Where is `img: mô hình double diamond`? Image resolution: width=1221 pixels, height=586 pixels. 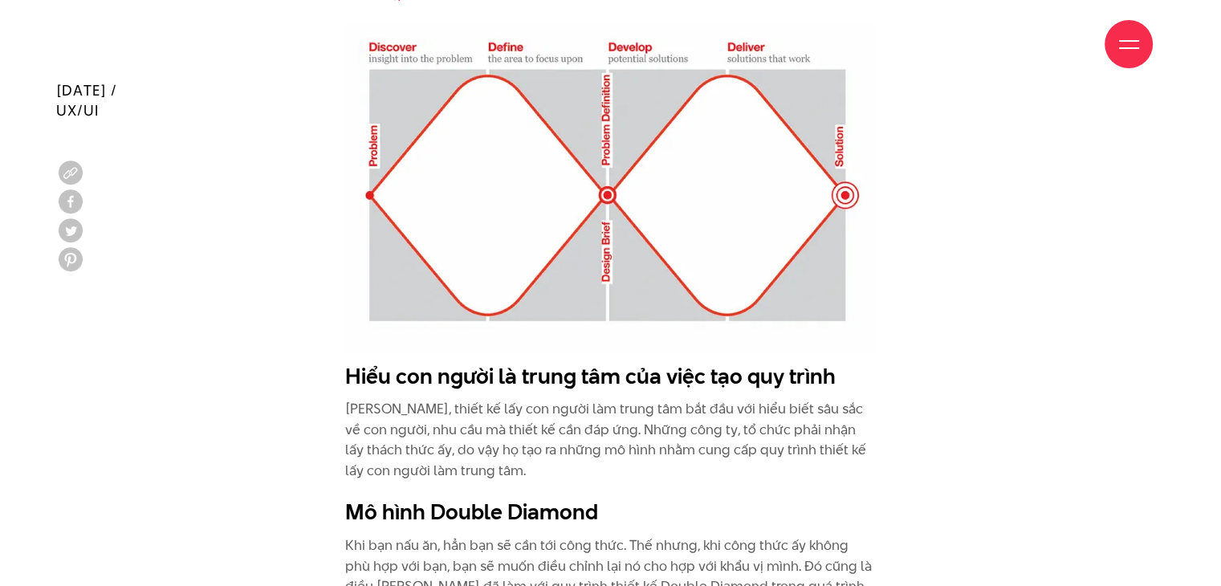
img: mô hình double diamond is located at coordinates (610, 188).